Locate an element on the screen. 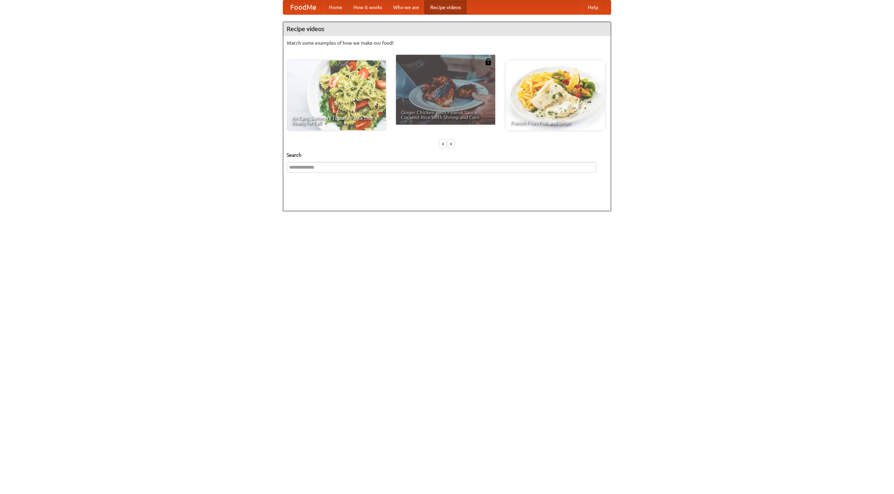  a: Who we are is located at coordinates (406, 7).